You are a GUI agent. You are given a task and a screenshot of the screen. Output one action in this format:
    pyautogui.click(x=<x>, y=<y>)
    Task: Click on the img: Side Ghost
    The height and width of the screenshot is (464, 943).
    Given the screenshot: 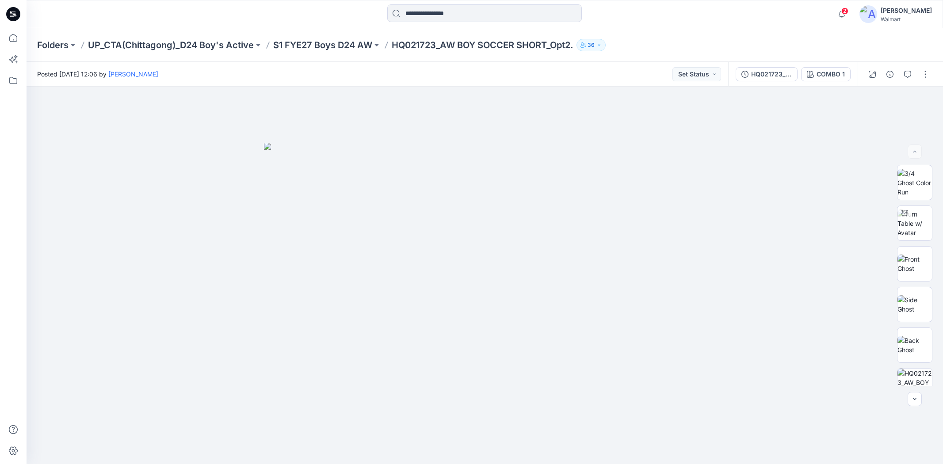 What is the action you would take?
    pyautogui.click(x=915, y=305)
    